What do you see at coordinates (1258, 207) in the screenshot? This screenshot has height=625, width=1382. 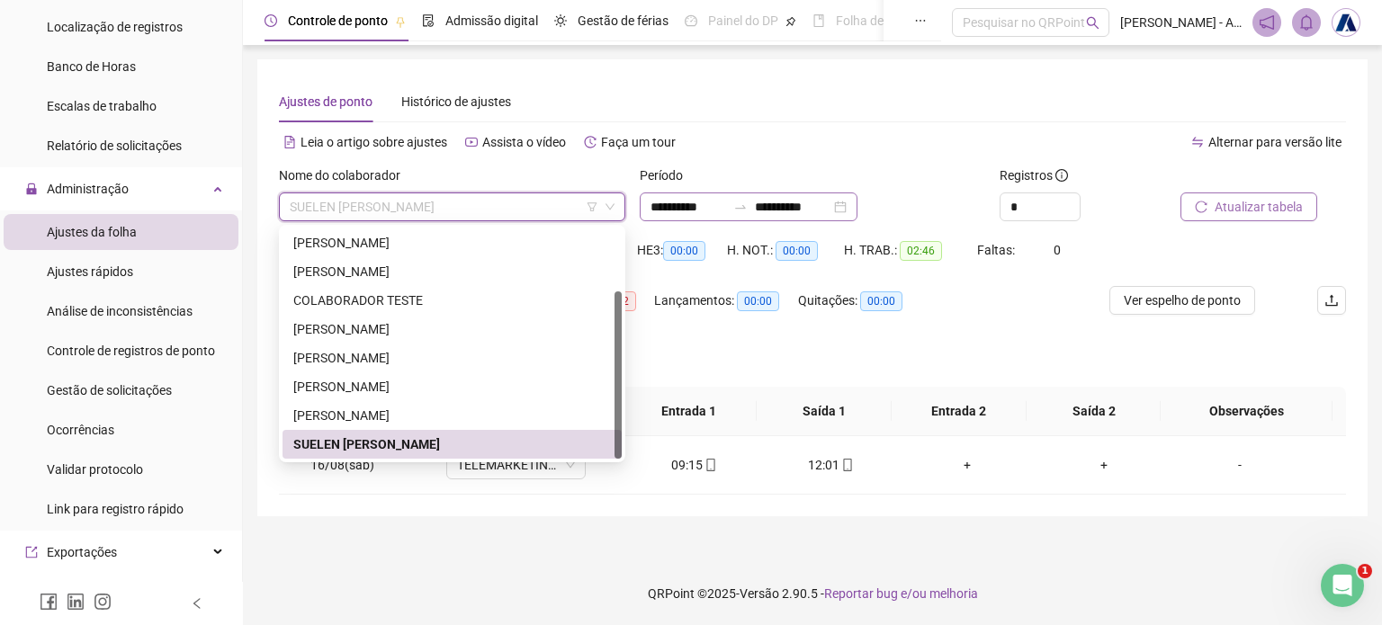 I see `span: Atualizar tabela` at bounding box center [1258, 207].